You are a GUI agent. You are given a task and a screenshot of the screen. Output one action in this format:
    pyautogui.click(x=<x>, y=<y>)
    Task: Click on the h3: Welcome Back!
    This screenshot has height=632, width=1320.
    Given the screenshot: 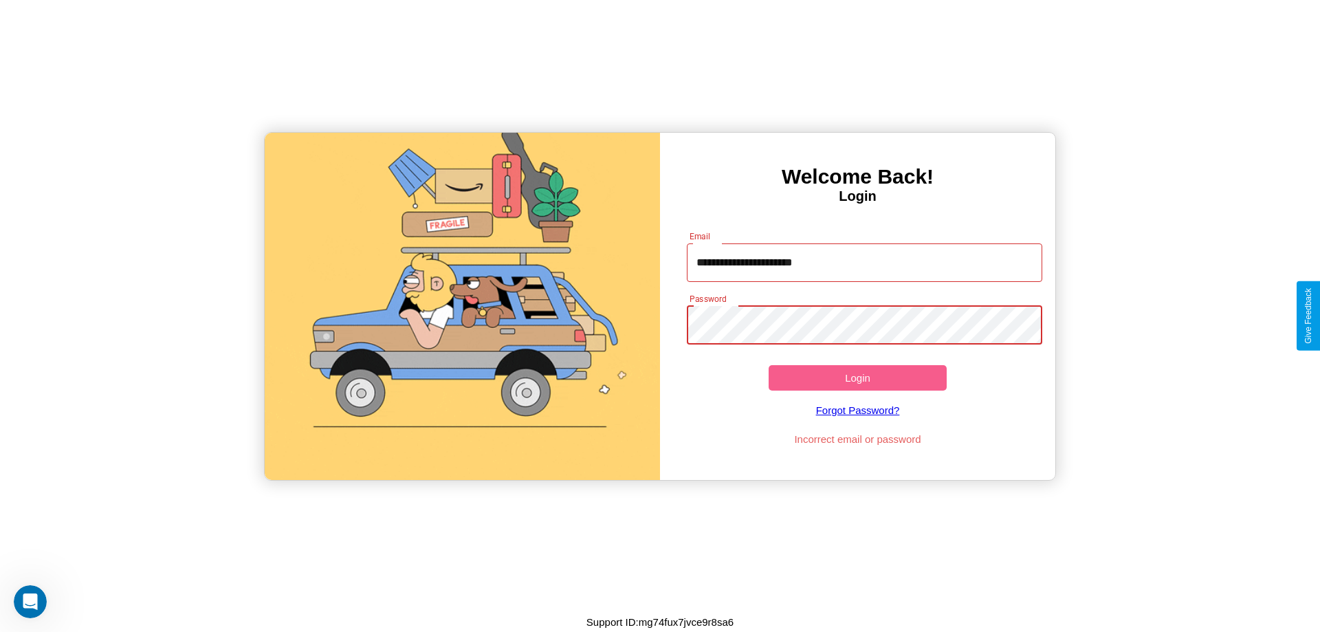 What is the action you would take?
    pyautogui.click(x=857, y=177)
    